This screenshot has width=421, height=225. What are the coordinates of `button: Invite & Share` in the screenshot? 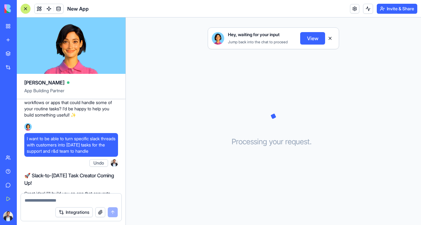 It's located at (397, 9).